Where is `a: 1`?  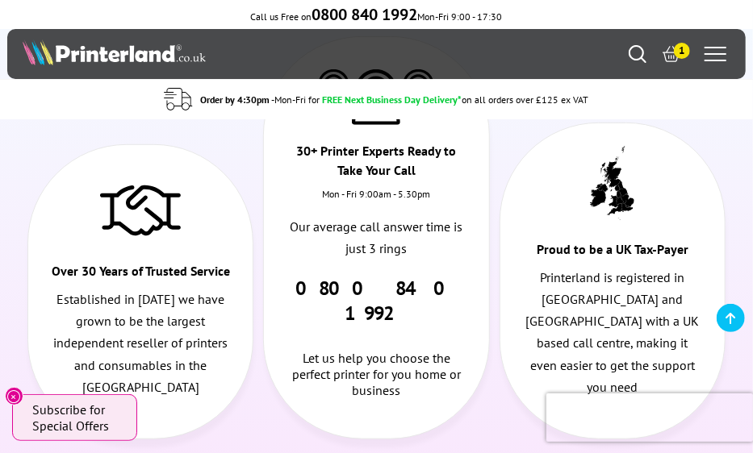 a: 1 is located at coordinates (671, 54).